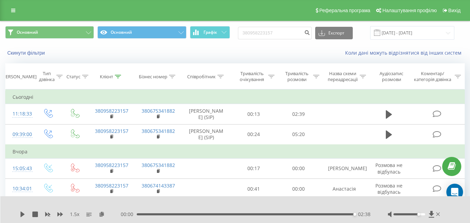  I want to click on div: Open Intercom Messenger, so click(455, 192).